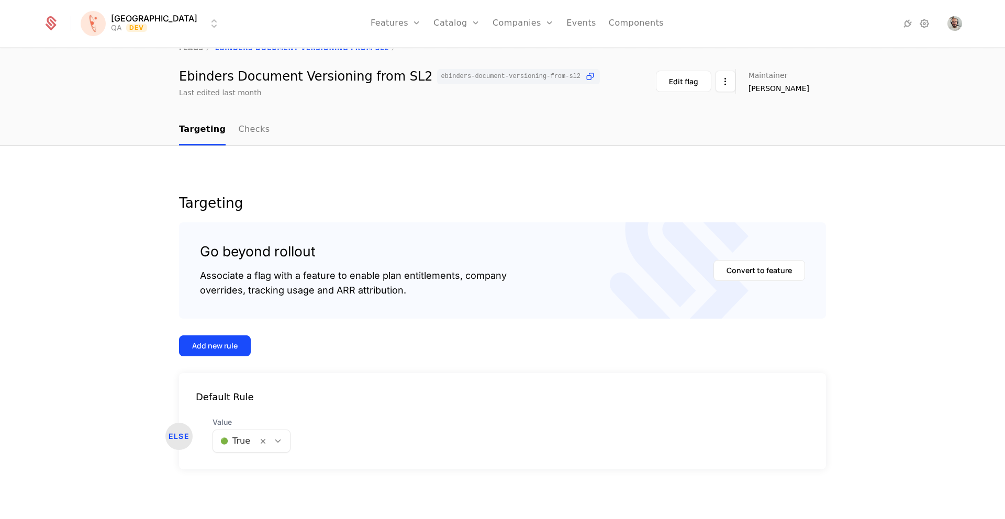 This screenshot has height=519, width=1005. I want to click on div: Last edited last month, so click(220, 93).